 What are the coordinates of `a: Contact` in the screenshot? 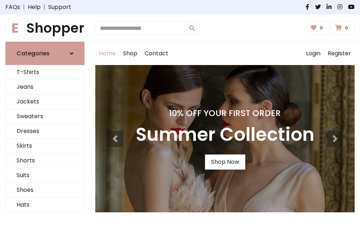 It's located at (157, 54).